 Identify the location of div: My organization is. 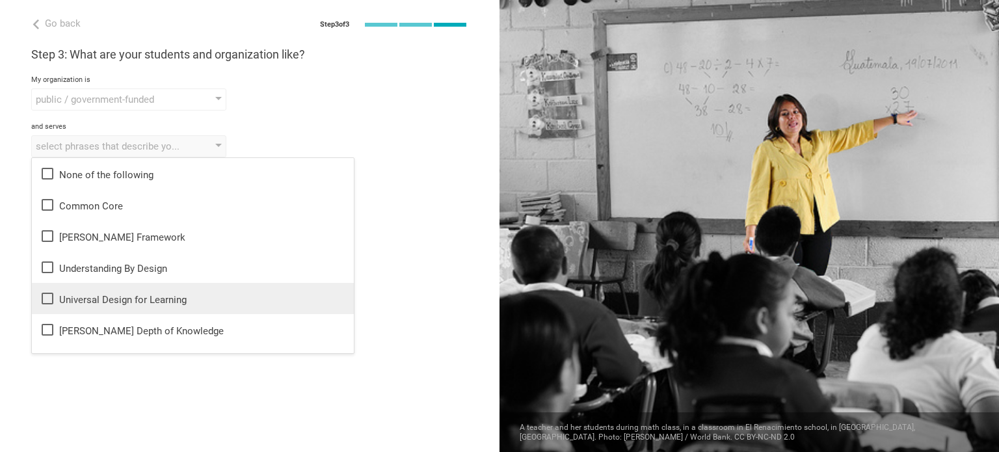
(250, 80).